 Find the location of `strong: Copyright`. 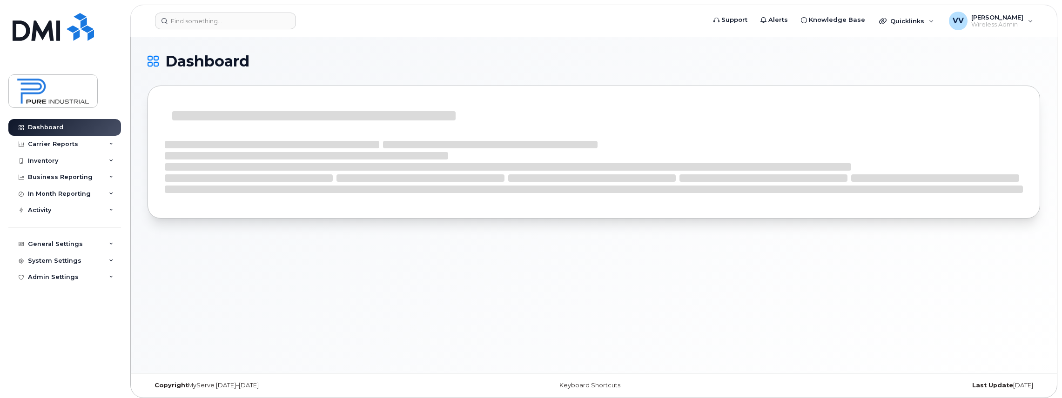

strong: Copyright is located at coordinates (171, 385).